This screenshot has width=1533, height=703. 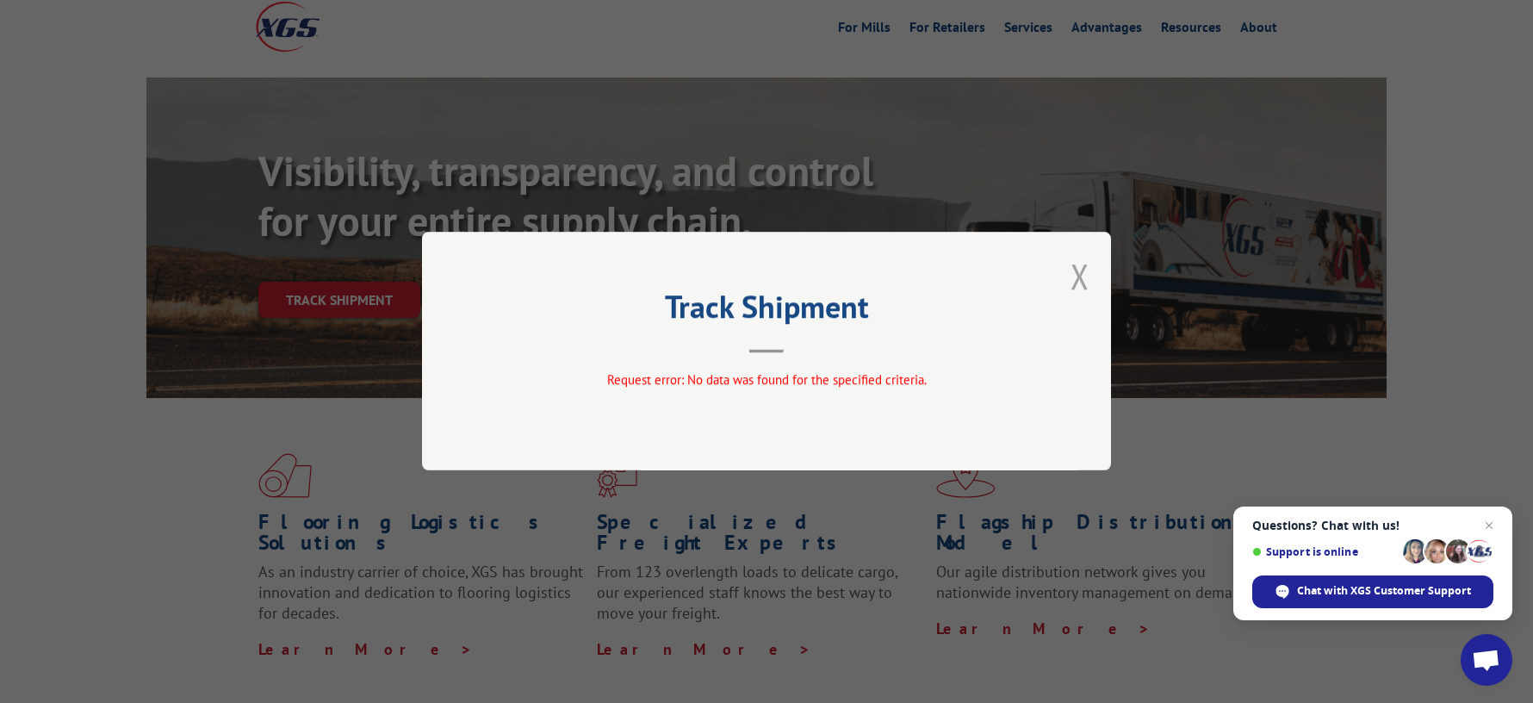 I want to click on span: Chat with XGS Customer Support, so click(x=1384, y=591).